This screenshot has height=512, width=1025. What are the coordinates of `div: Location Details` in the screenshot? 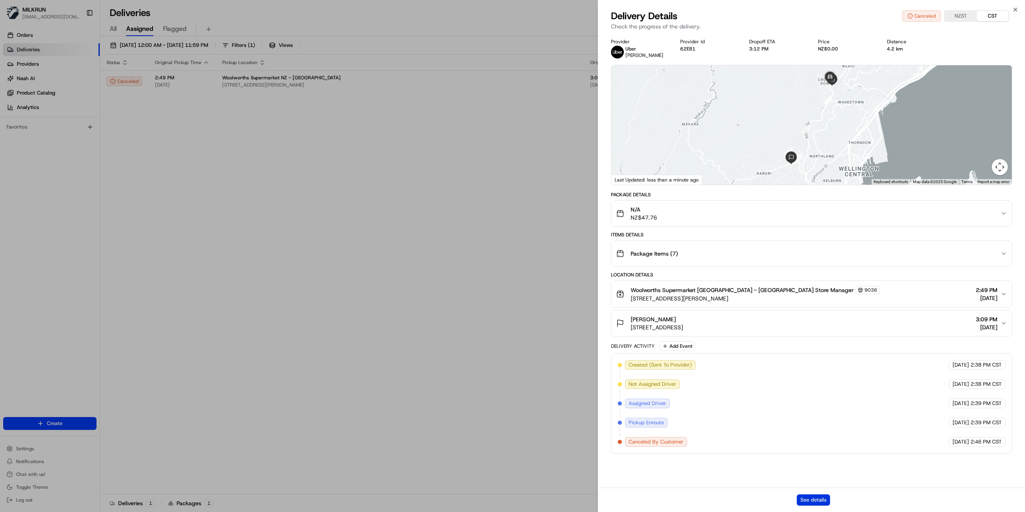 It's located at (812, 275).